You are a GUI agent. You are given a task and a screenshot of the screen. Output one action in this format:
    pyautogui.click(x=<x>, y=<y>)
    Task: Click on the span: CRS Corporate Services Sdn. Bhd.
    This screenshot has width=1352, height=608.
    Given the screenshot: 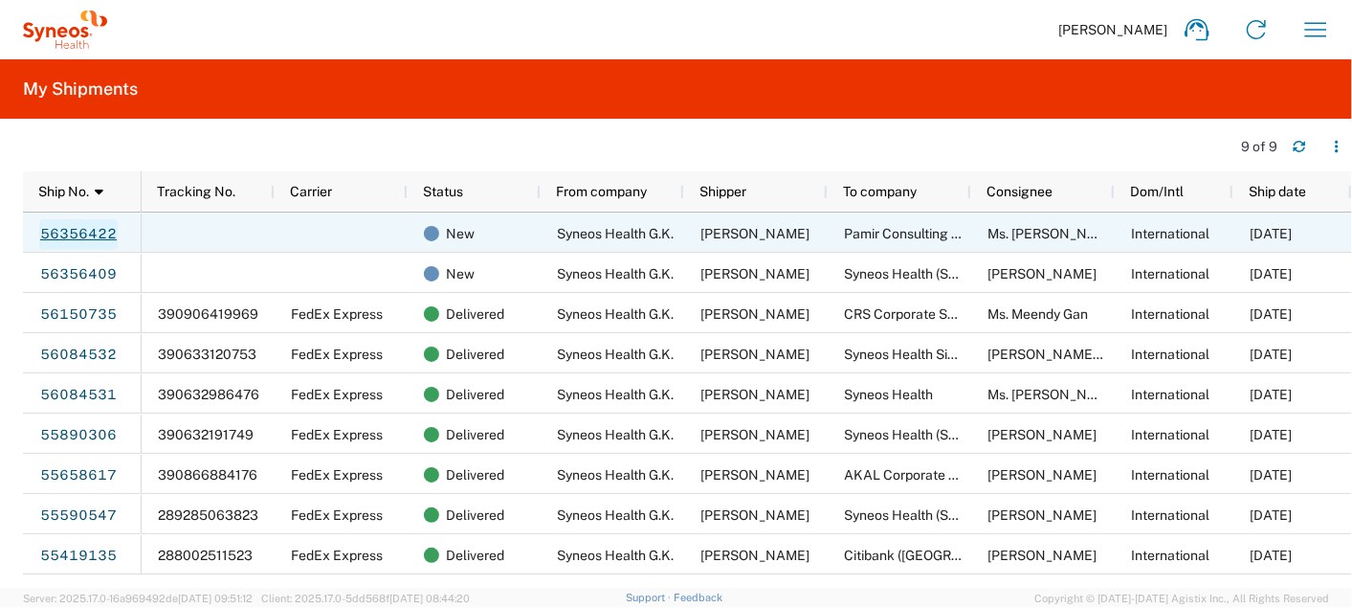 What is the action you would take?
    pyautogui.click(x=948, y=314)
    